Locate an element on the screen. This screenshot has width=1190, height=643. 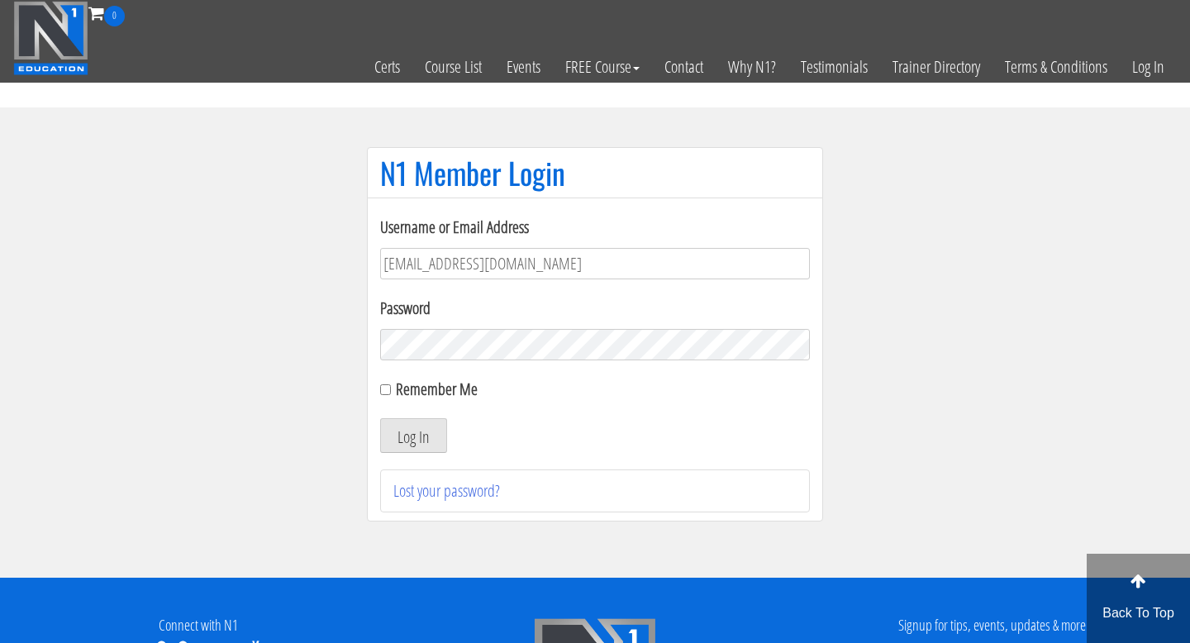
label: Remember Me is located at coordinates (436, 388).